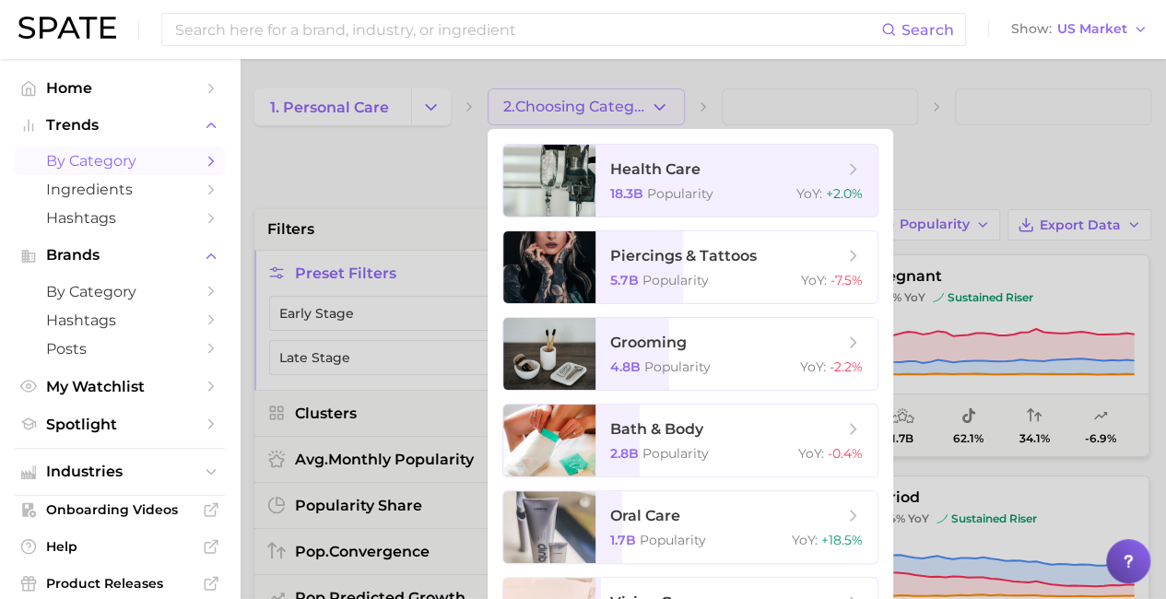 This screenshot has width=1166, height=599. I want to click on span: 5.7b, so click(624, 280).